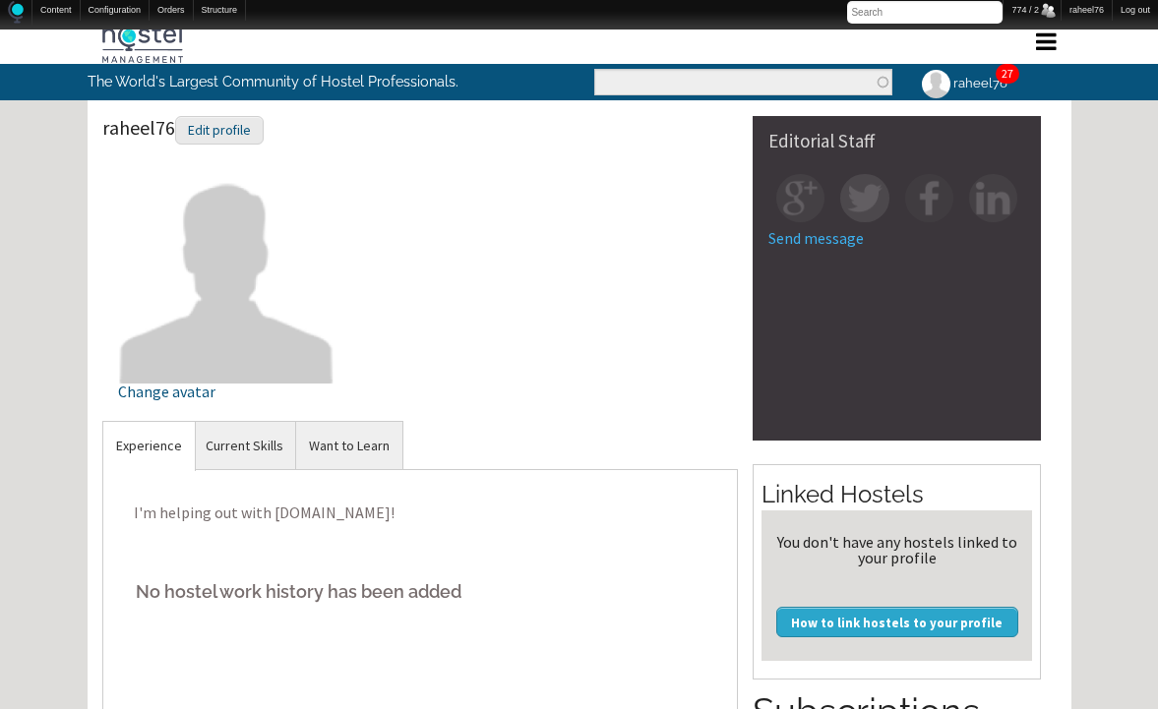 Image resolution: width=1158 pixels, height=709 pixels. What do you see at coordinates (743, 82) in the screenshot?
I see `input: Enter the terms you wish to search for.` at bounding box center [743, 82].